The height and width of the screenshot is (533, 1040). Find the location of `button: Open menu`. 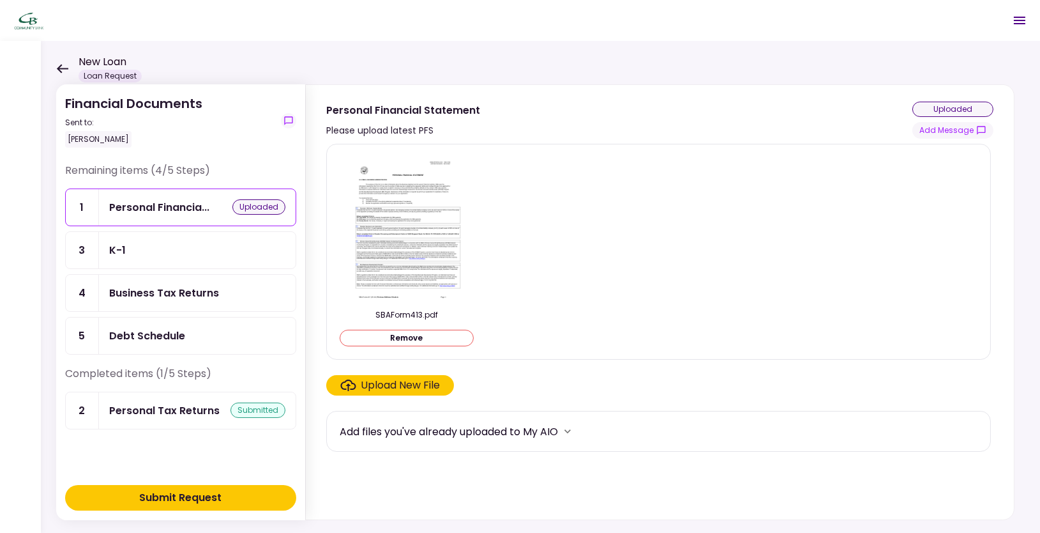

button: Open menu is located at coordinates (1020, 20).